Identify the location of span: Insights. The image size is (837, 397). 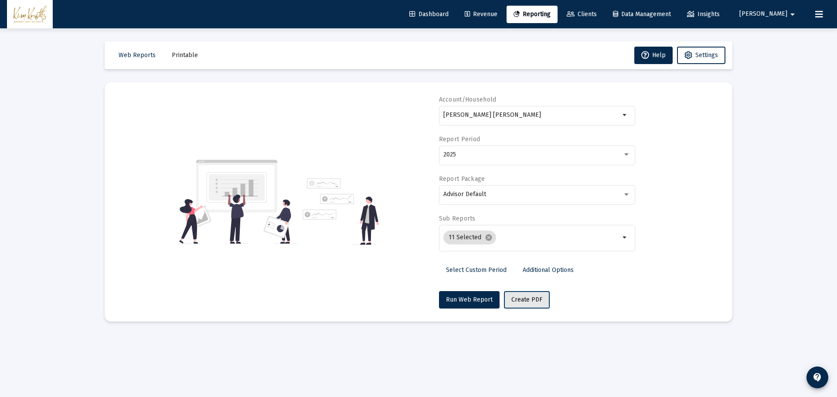
(703, 14).